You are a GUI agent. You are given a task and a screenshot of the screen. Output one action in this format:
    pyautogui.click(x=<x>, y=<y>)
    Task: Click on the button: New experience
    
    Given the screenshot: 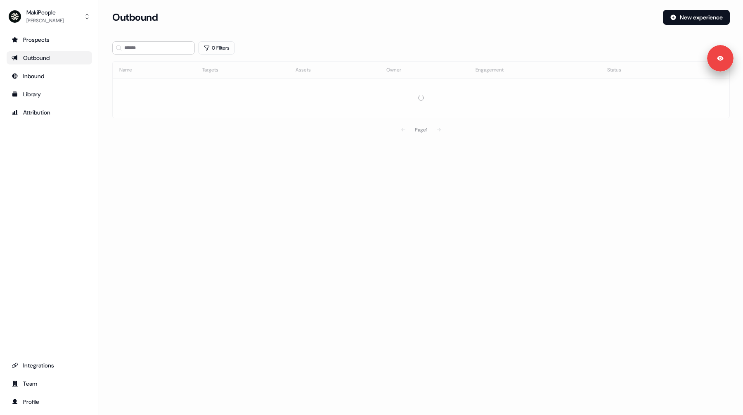 What is the action you would take?
    pyautogui.click(x=697, y=17)
    